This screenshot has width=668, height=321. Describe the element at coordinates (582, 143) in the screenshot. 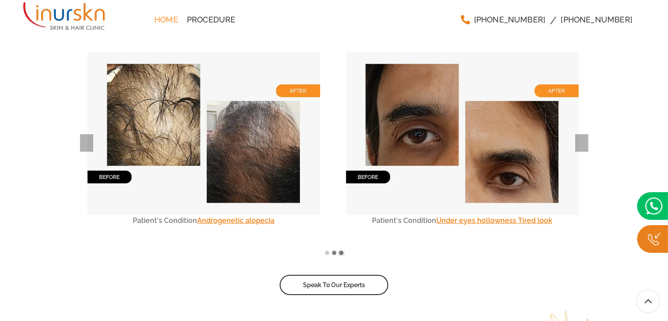

I see `button: Next` at that location.